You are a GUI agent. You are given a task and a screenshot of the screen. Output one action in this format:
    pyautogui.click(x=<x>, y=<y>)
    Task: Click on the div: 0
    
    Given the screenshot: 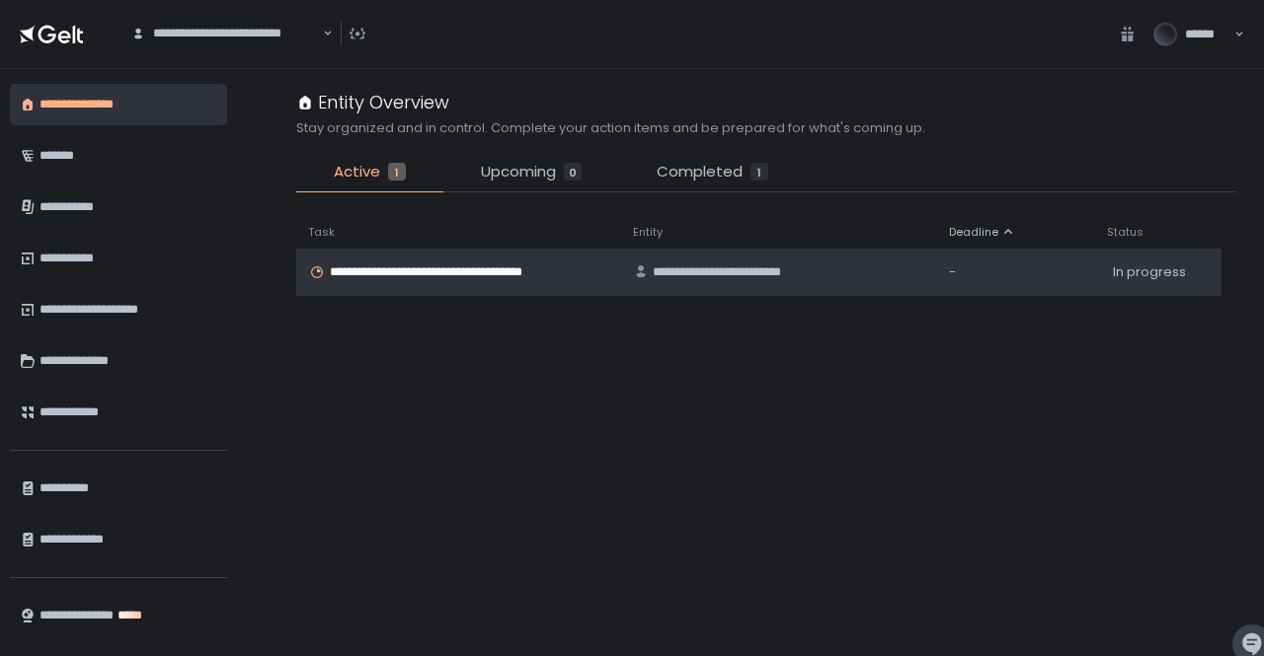 What is the action you would take?
    pyautogui.click(x=573, y=172)
    